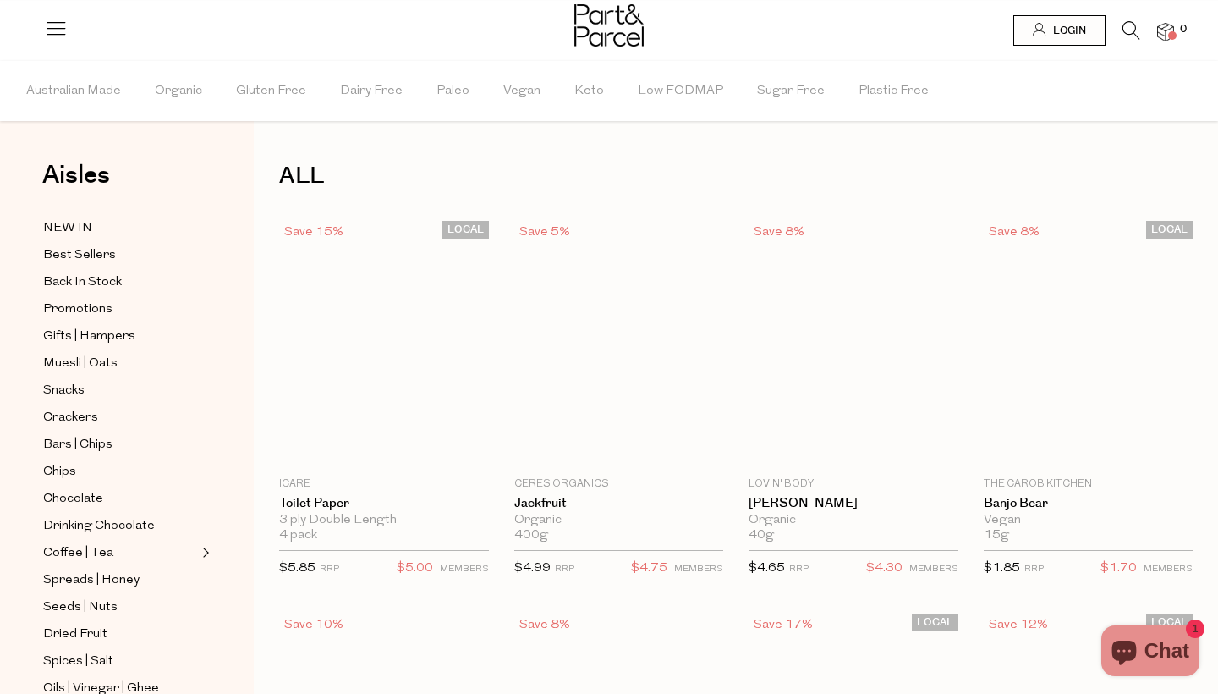  I want to click on span: 40g, so click(762, 536).